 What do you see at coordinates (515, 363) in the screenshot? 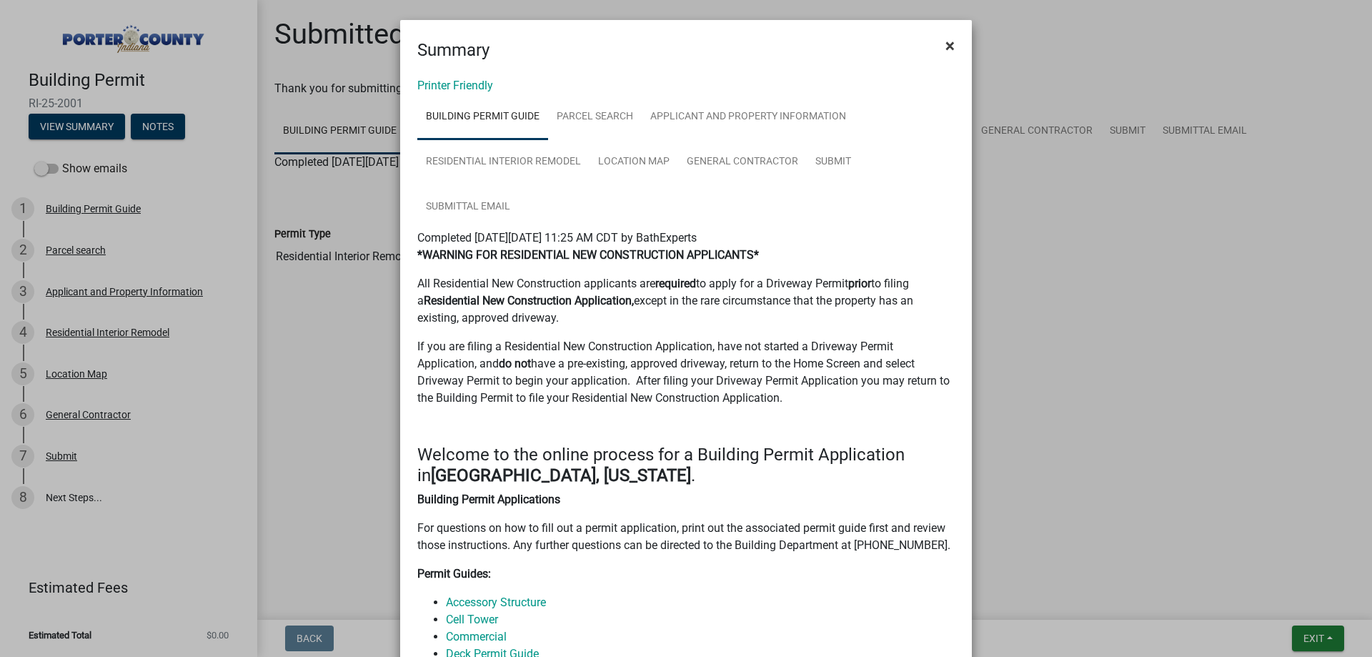
I see `strong: do not` at bounding box center [515, 363].